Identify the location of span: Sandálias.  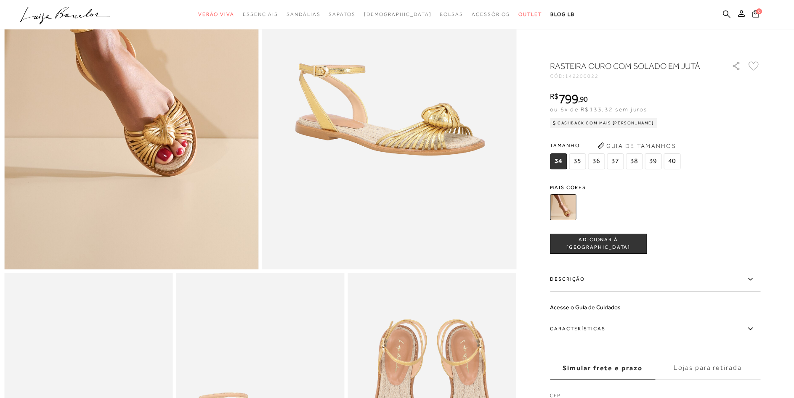
(303, 14).